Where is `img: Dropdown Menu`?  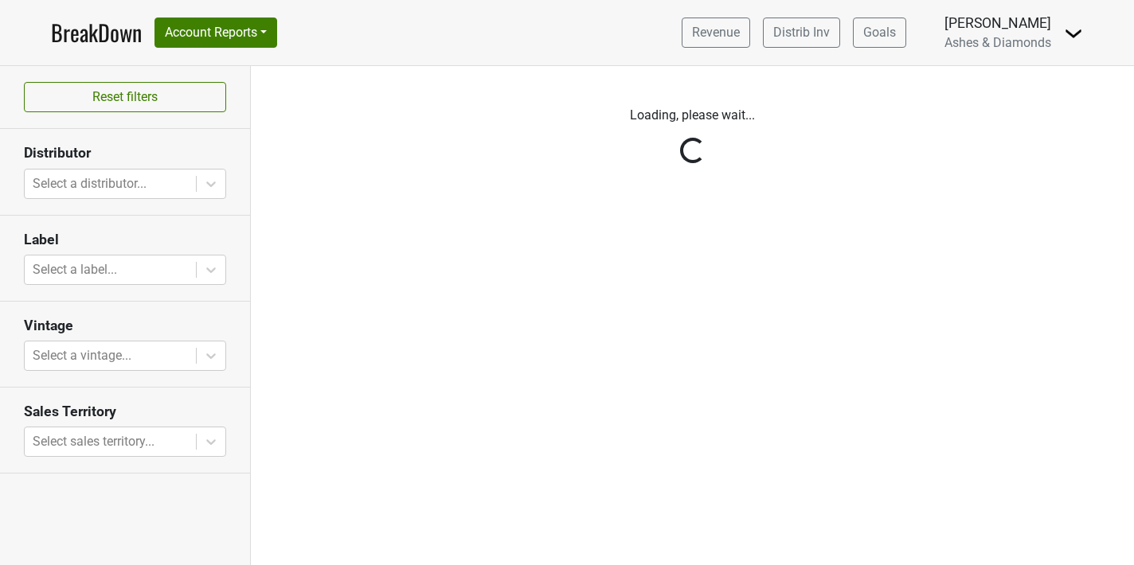 img: Dropdown Menu is located at coordinates (1073, 33).